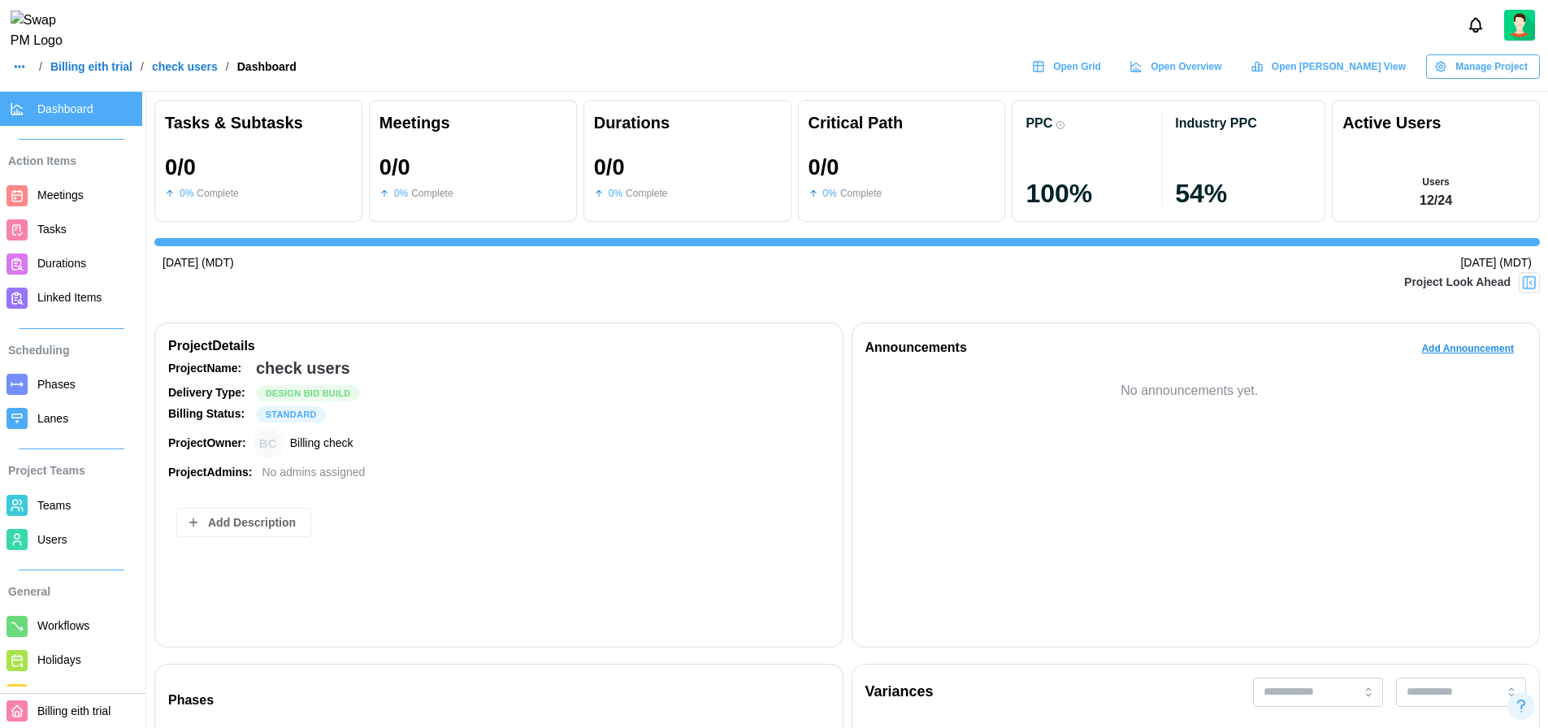 The height and width of the screenshot is (728, 1548). Describe the element at coordinates (185, 67) in the screenshot. I see `a: check users` at that location.